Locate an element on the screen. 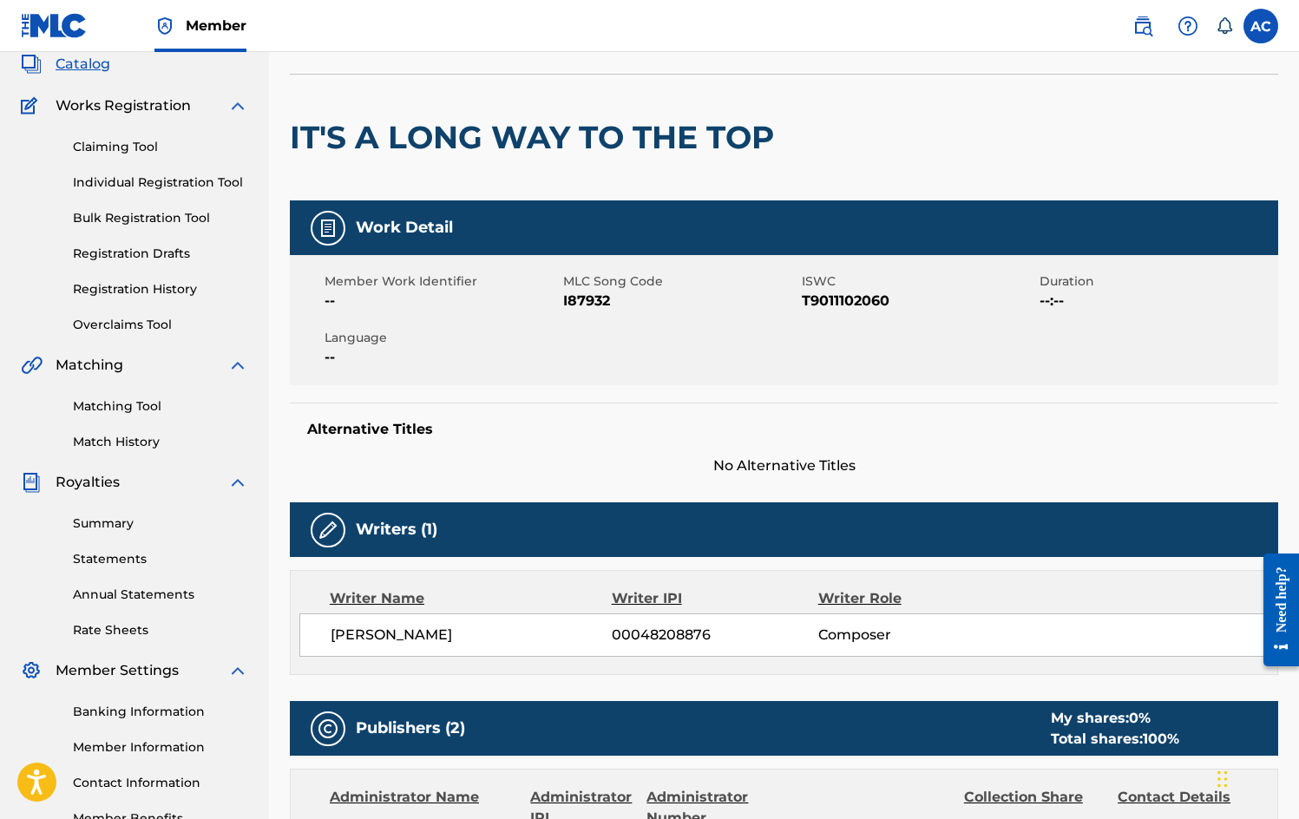 This screenshot has width=1299, height=819. img: Writers is located at coordinates (328, 530).